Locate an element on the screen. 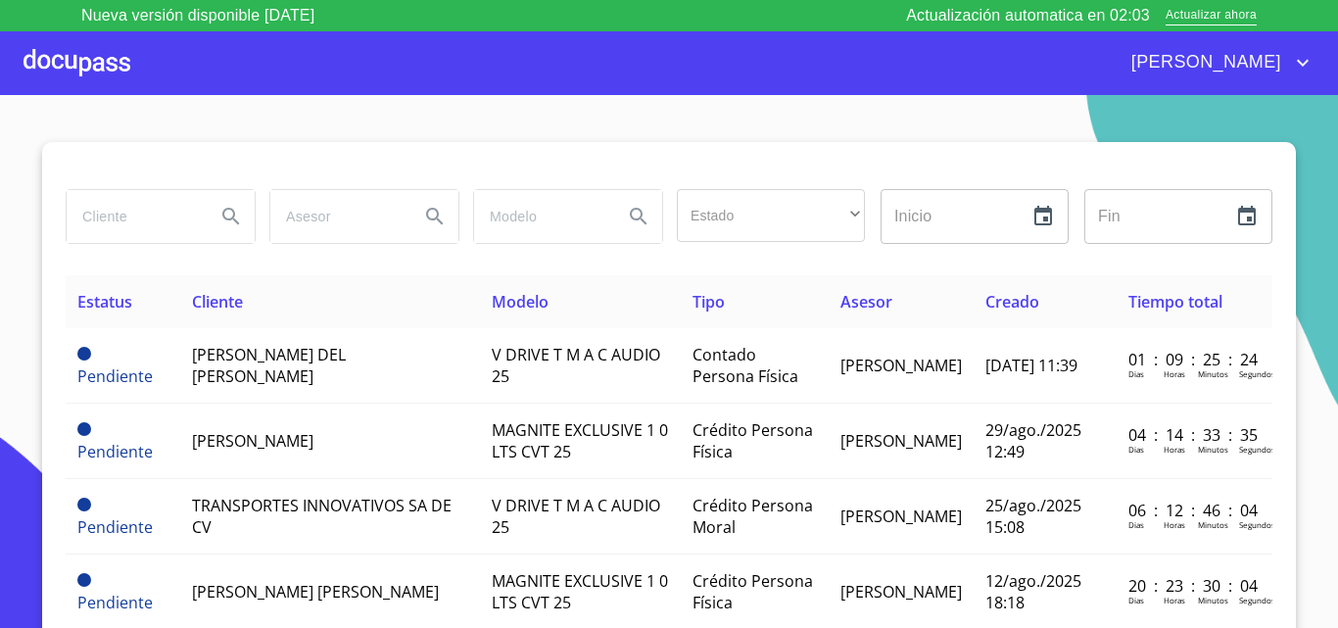 The height and width of the screenshot is (628, 1338). span: Estatus is located at coordinates (105, 302).